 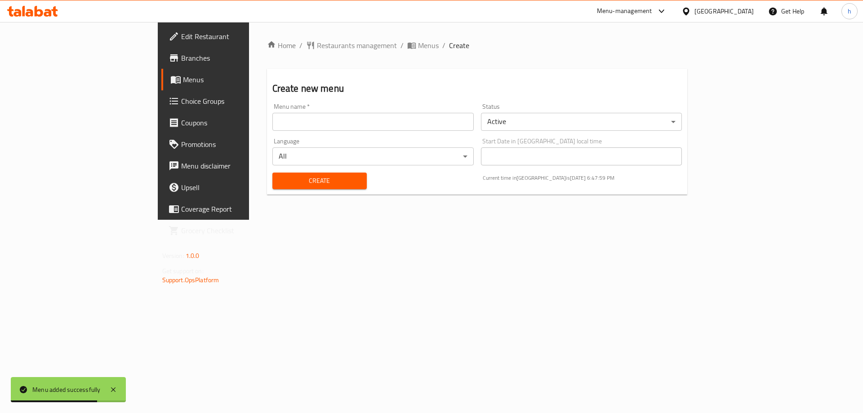 I want to click on a: Grocery Checklist, so click(x=231, y=230).